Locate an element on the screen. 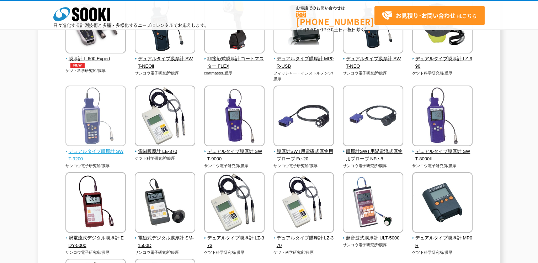 Image resolution: width=538 pixels, height=263 pixels. img: デュアルタイプ膜厚計 MP0R is located at coordinates (443, 203).